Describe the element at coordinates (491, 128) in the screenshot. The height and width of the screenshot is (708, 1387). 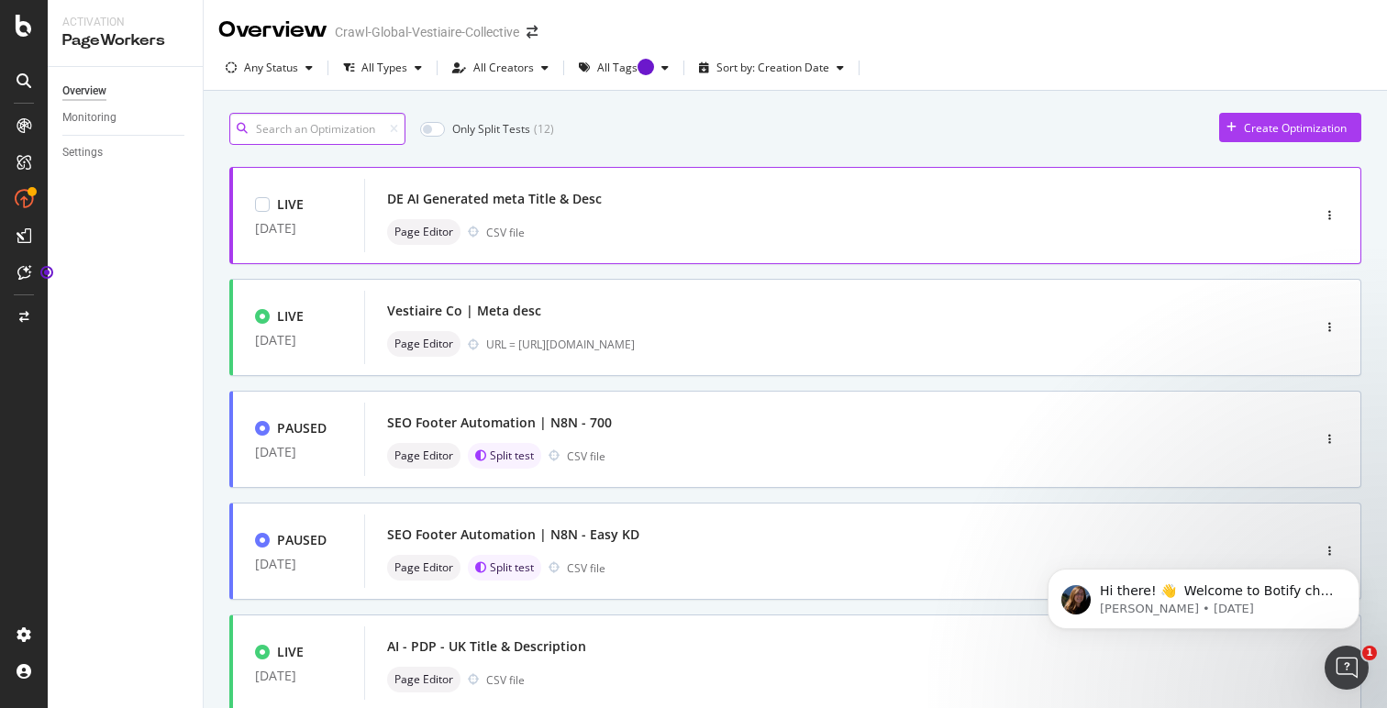
I see `div: Only Split Tests` at that location.